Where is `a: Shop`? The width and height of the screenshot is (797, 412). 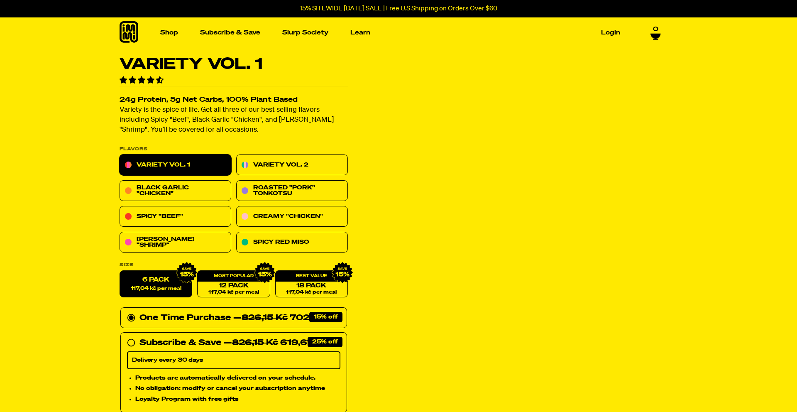 a: Shop is located at coordinates (169, 32).